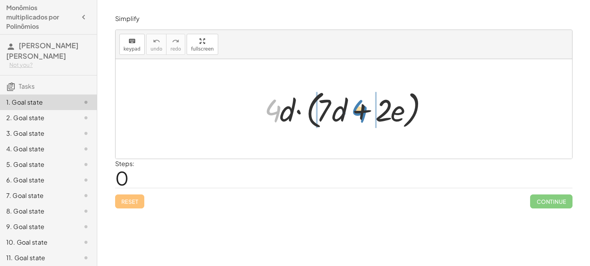 This screenshot has width=590, height=266. What do you see at coordinates (202, 49) in the screenshot?
I see `span: fullscreen` at bounding box center [202, 49].